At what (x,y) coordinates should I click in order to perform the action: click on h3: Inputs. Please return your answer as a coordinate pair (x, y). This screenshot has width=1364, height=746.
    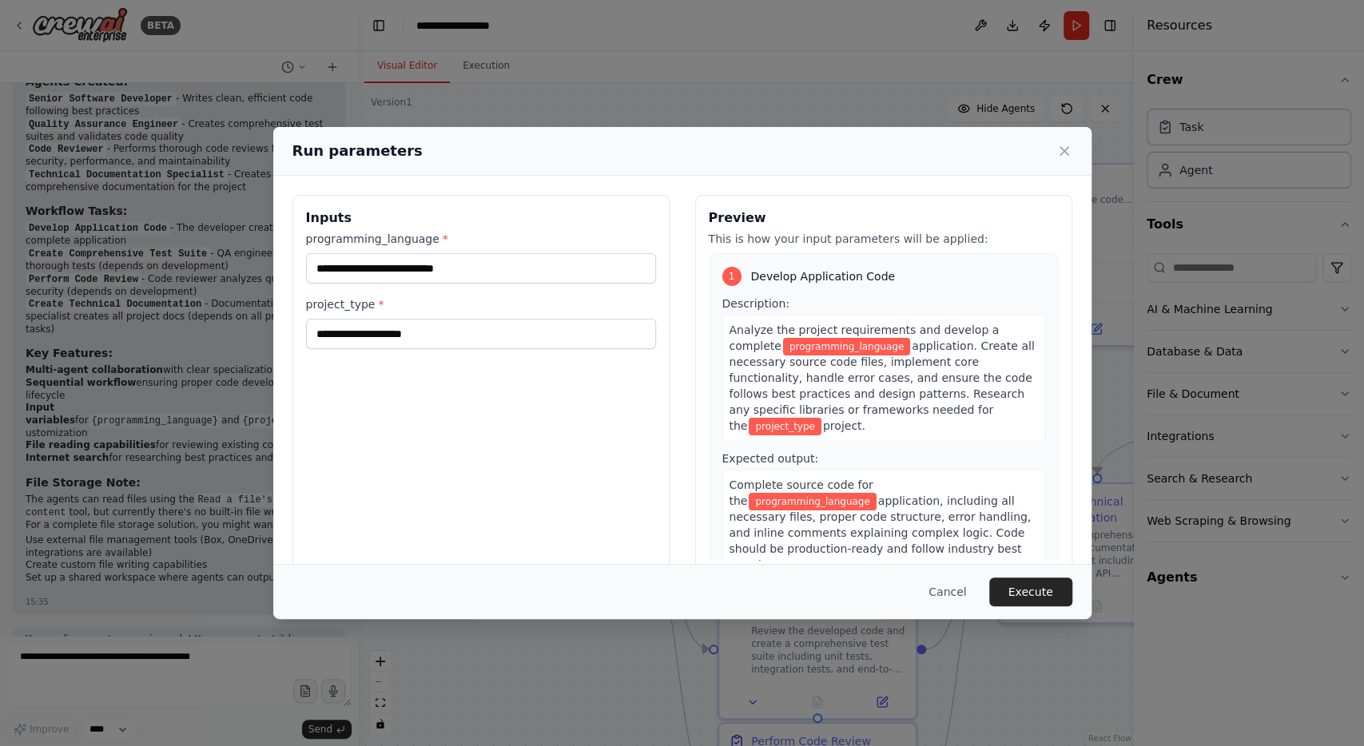
    Looking at the image, I should click on (481, 218).